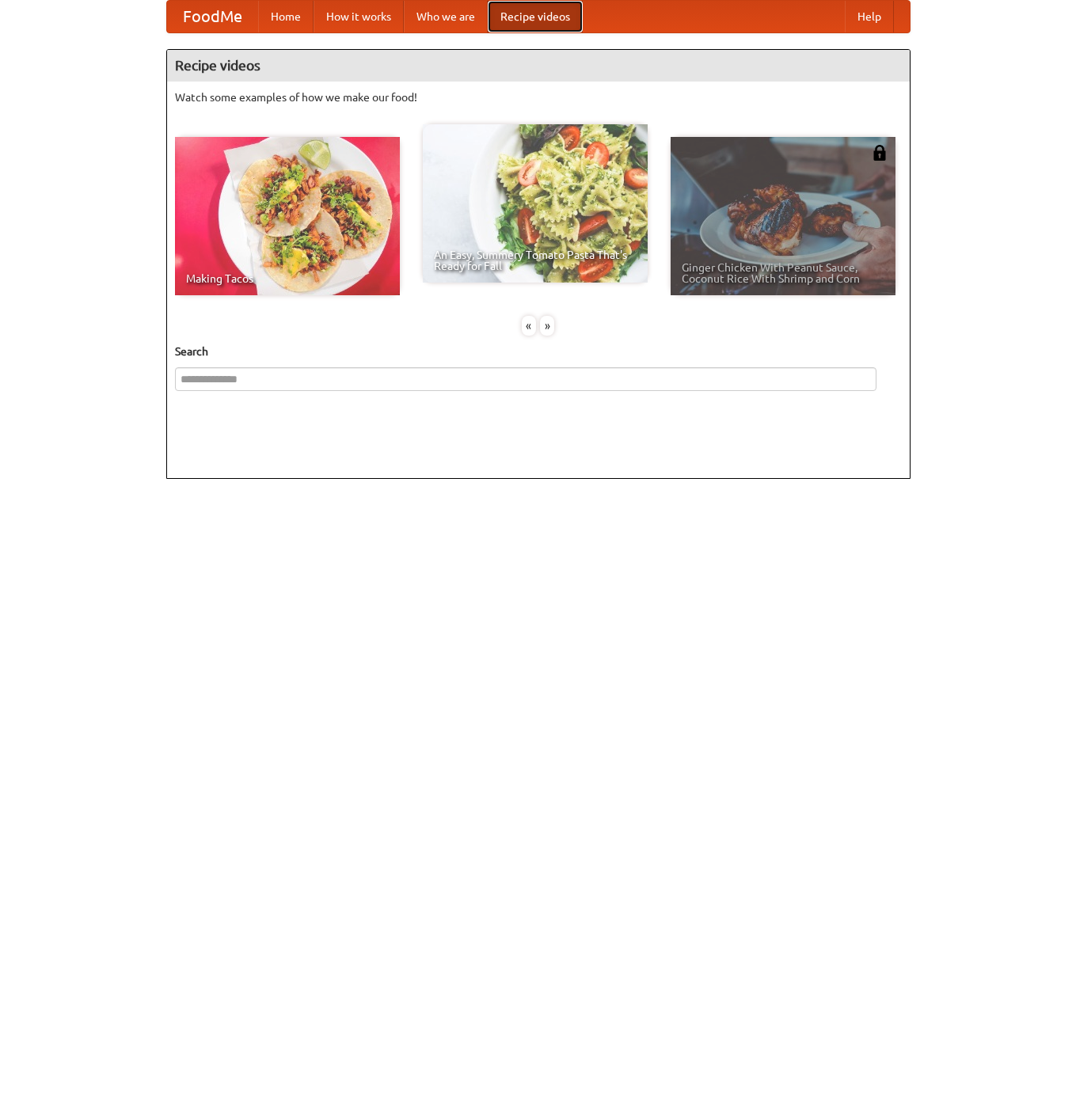 Image resolution: width=1076 pixels, height=1120 pixels. Describe the element at coordinates (286, 16) in the screenshot. I see `a: Home` at that location.